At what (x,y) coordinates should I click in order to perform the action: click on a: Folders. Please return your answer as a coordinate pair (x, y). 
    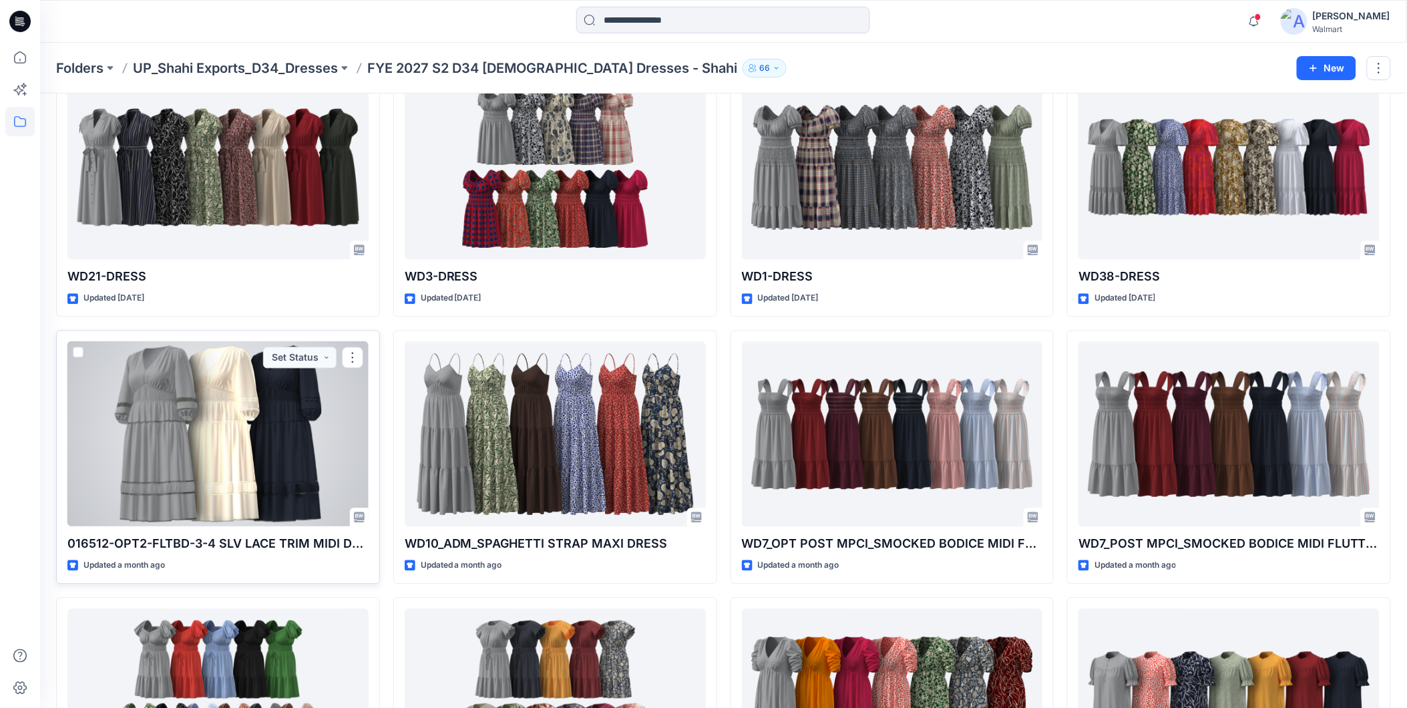
    Looking at the image, I should click on (79, 68).